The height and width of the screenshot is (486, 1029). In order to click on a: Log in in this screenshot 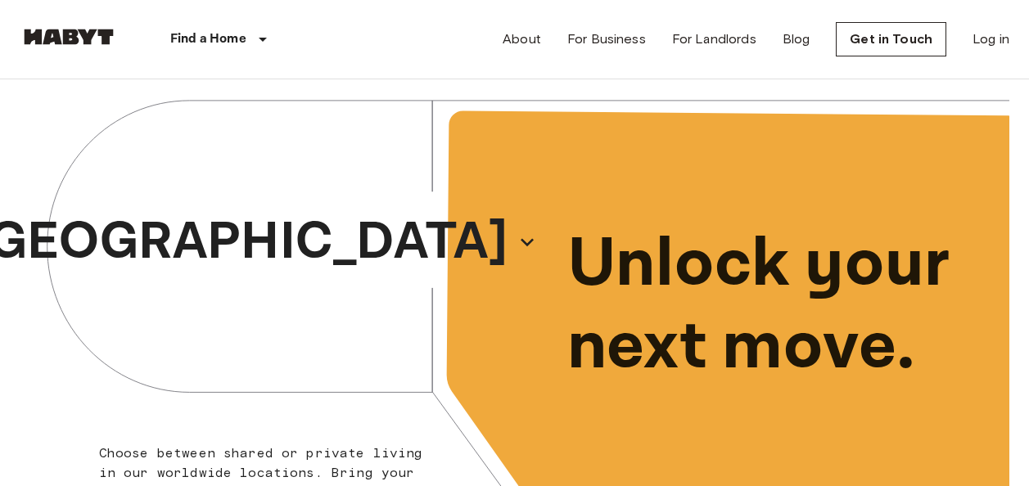, I will do `click(990, 39)`.